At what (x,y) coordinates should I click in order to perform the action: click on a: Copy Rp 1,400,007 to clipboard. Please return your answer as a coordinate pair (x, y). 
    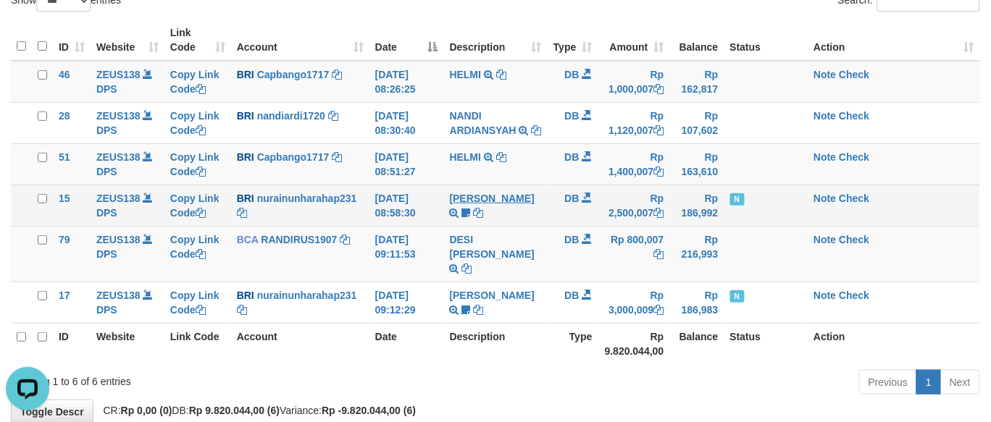
    Looking at the image, I should click on (659, 172).